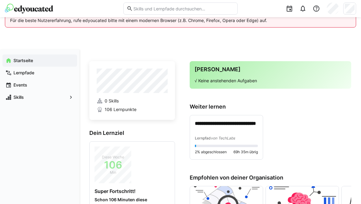 The height and width of the screenshot is (204, 361). I want to click on span: 106 Lernpunkte, so click(120, 109).